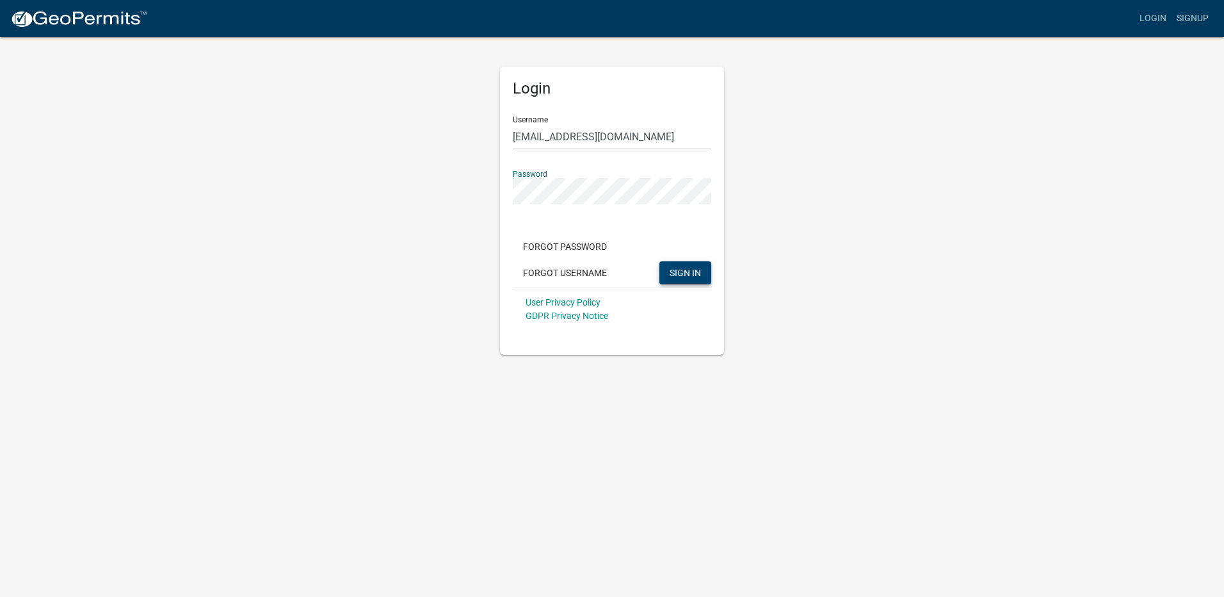 The image size is (1224, 597). What do you see at coordinates (563, 302) in the screenshot?
I see `a: User Privacy Policy` at bounding box center [563, 302].